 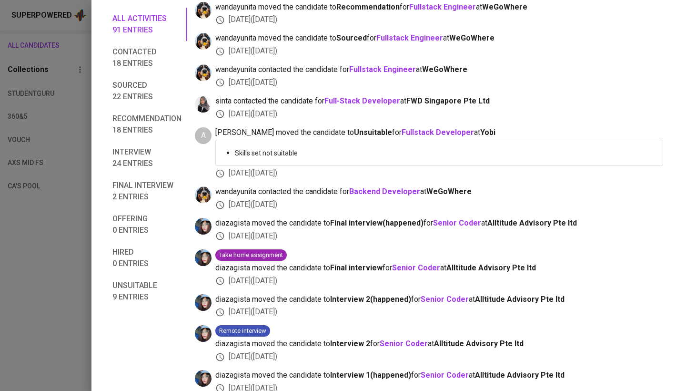 What do you see at coordinates (203, 104) in the screenshot?
I see `img: sinta.windasari@glints.com` at bounding box center [203, 104].